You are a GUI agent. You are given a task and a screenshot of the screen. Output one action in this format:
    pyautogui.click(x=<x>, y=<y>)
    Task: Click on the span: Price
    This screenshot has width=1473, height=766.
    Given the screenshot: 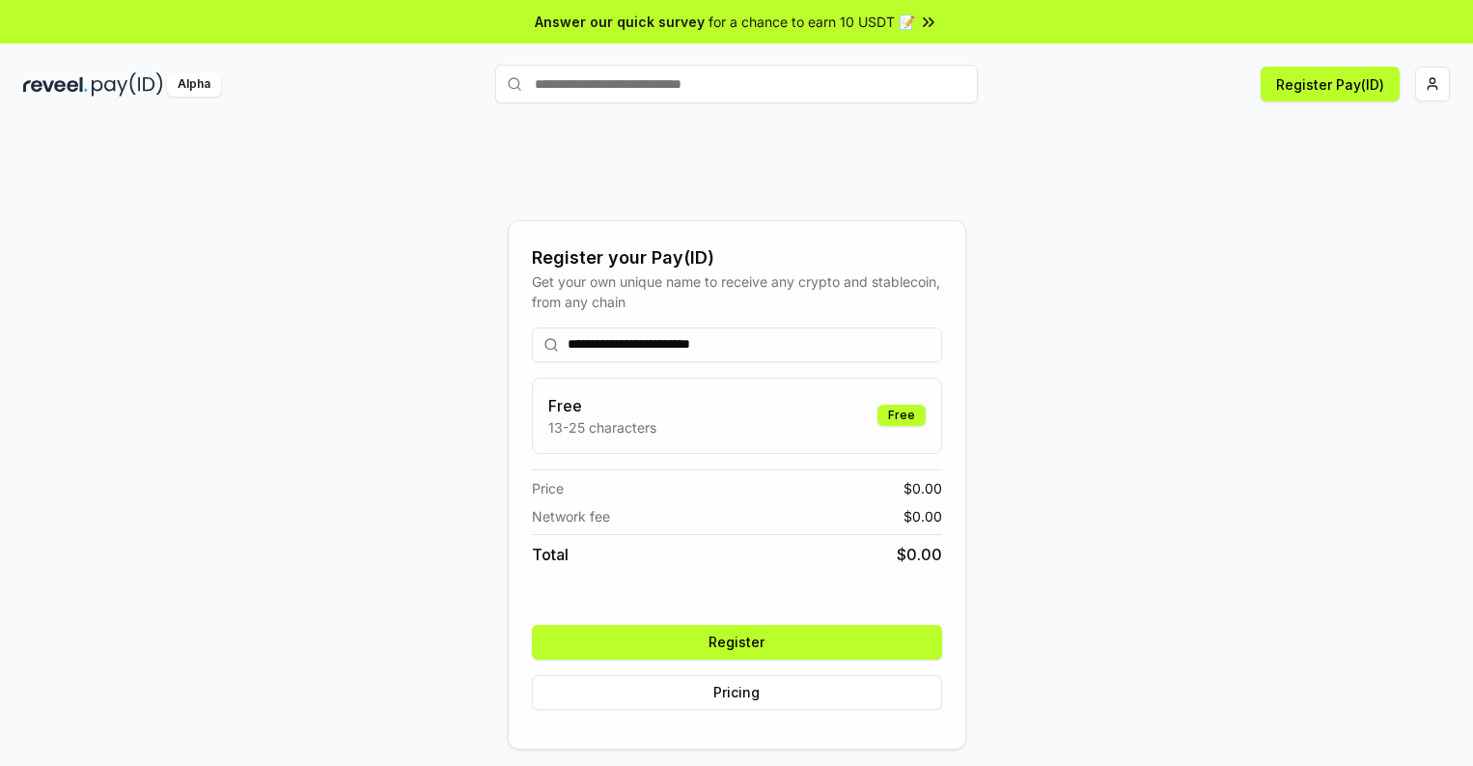 What is the action you would take?
    pyautogui.click(x=547, y=488)
    